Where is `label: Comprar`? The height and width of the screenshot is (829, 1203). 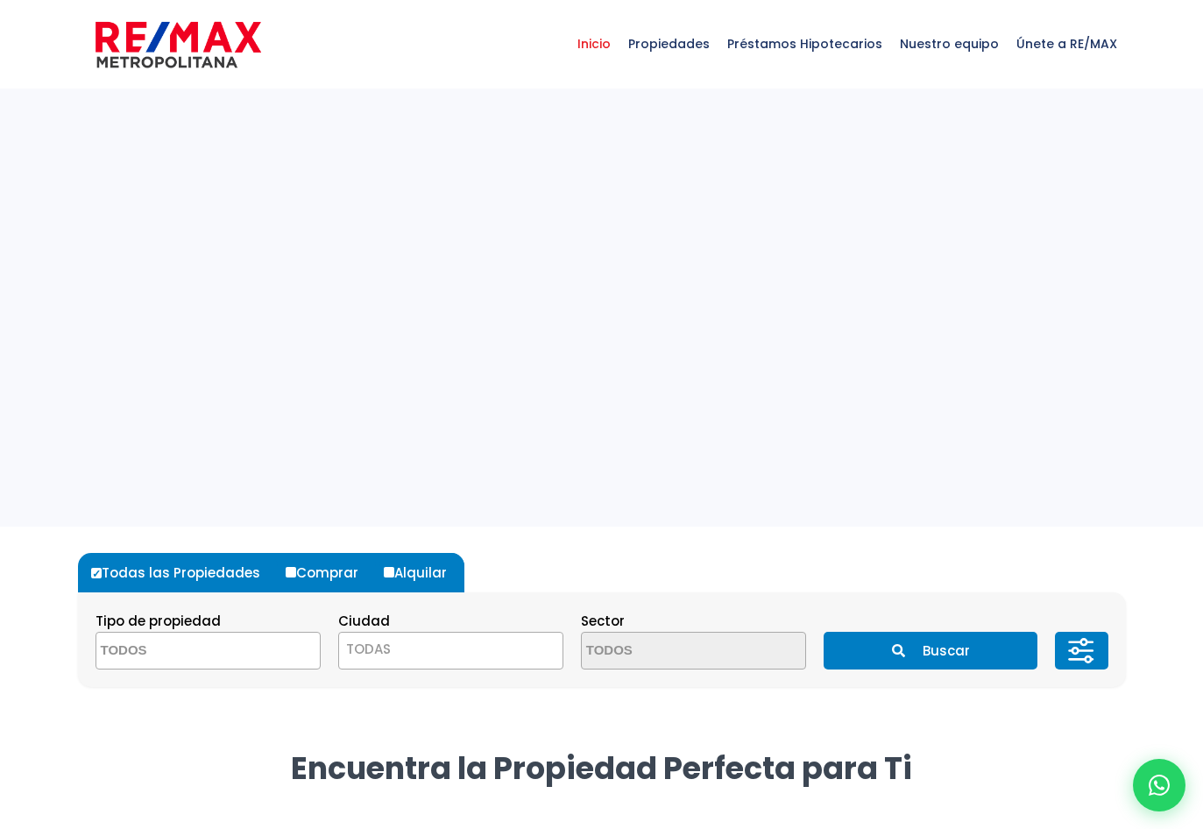 label: Comprar is located at coordinates (329, 572).